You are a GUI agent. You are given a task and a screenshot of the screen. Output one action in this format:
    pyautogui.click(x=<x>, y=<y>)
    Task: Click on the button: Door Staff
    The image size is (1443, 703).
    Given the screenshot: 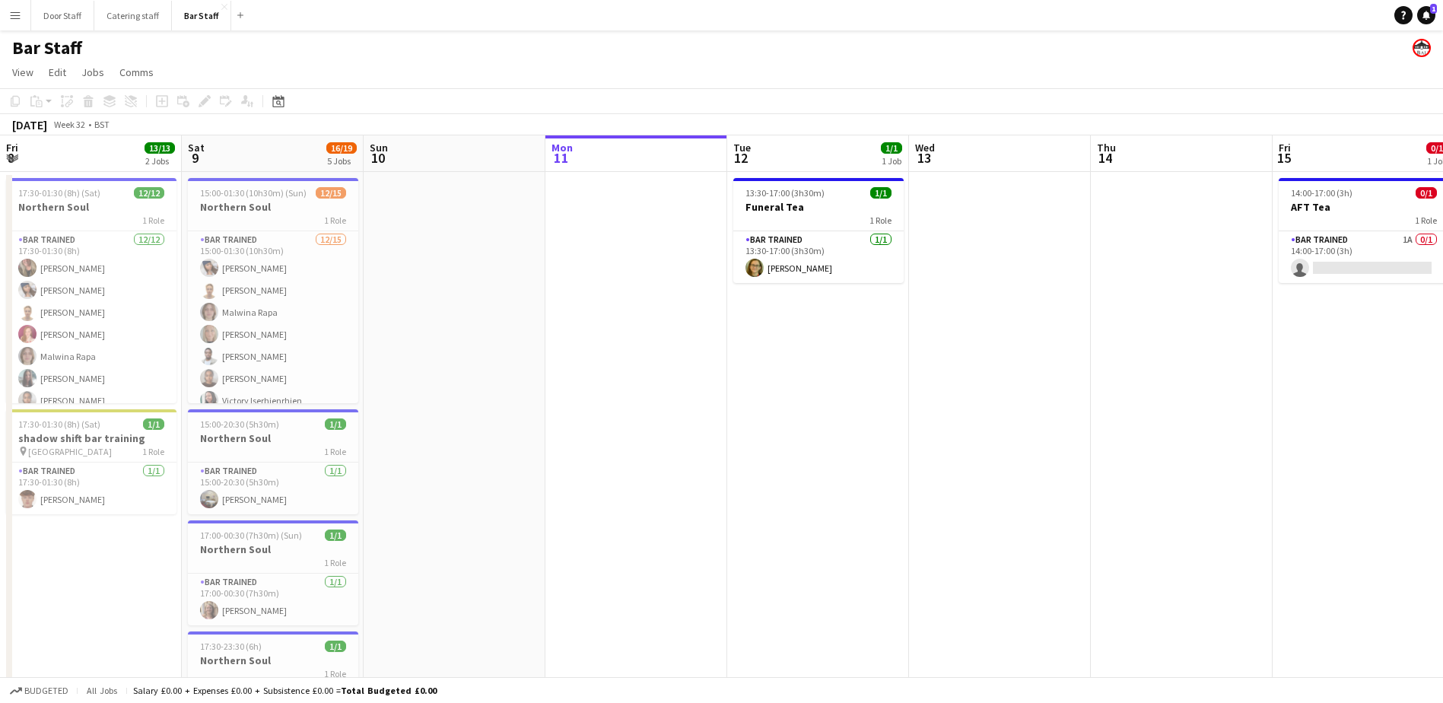 What is the action you would take?
    pyautogui.click(x=62, y=15)
    